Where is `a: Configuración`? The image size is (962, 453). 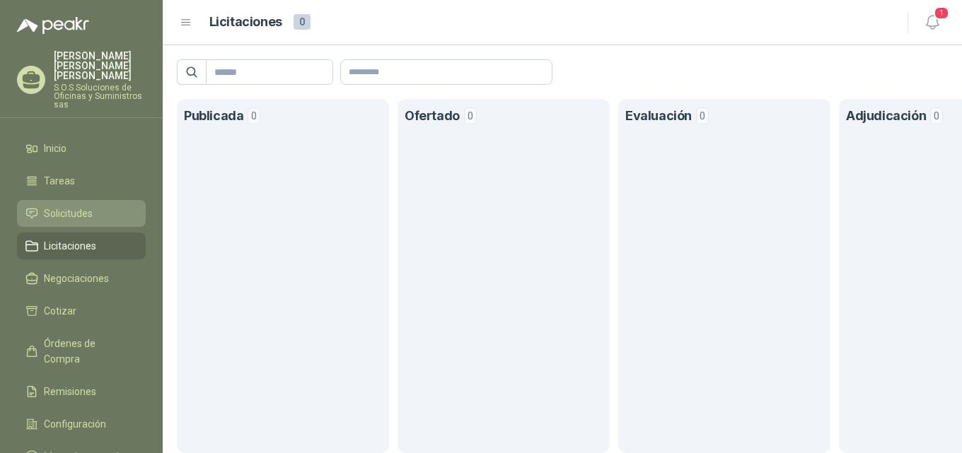
a: Configuración is located at coordinates (81, 424).